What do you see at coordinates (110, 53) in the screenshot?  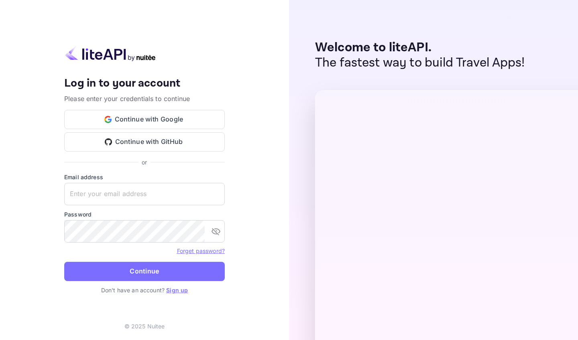 I see `img: liteapi` at bounding box center [110, 53].